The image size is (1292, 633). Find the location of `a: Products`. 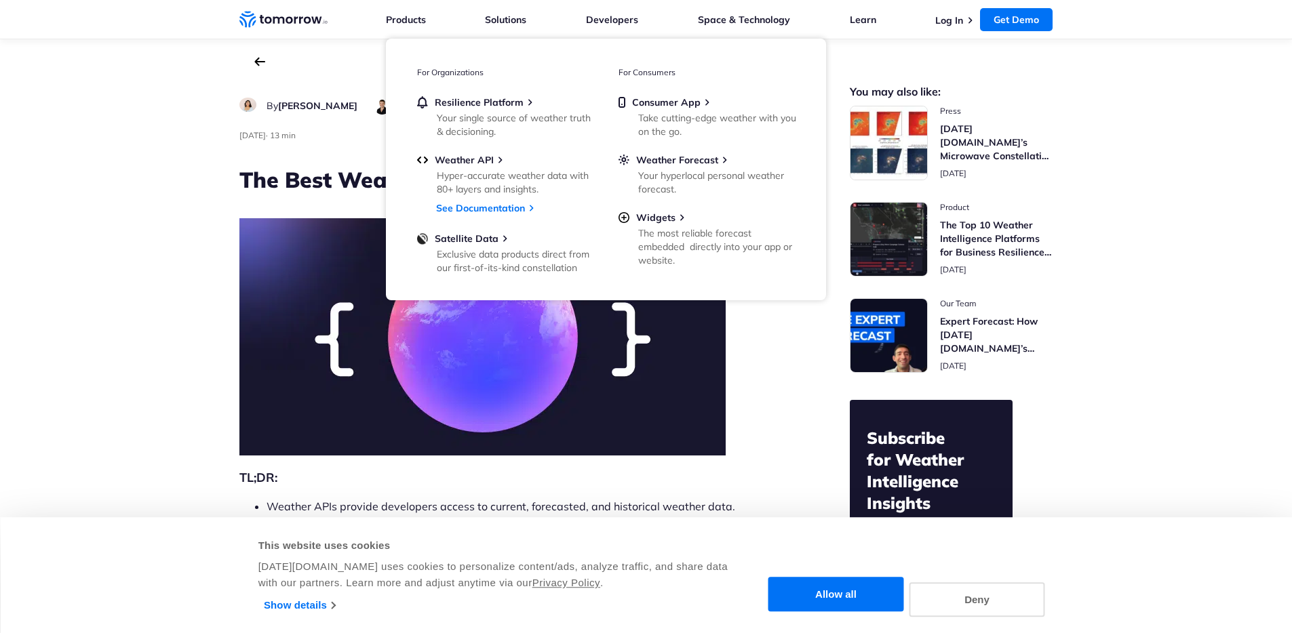

a: Products is located at coordinates (406, 20).